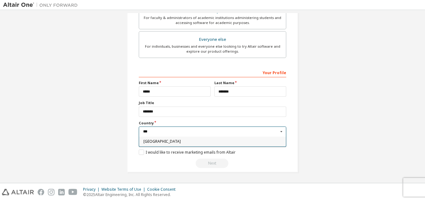 This screenshot has width=425, height=201. Describe the element at coordinates (213, 72) in the screenshot. I see `div: Your Profile` at that location.